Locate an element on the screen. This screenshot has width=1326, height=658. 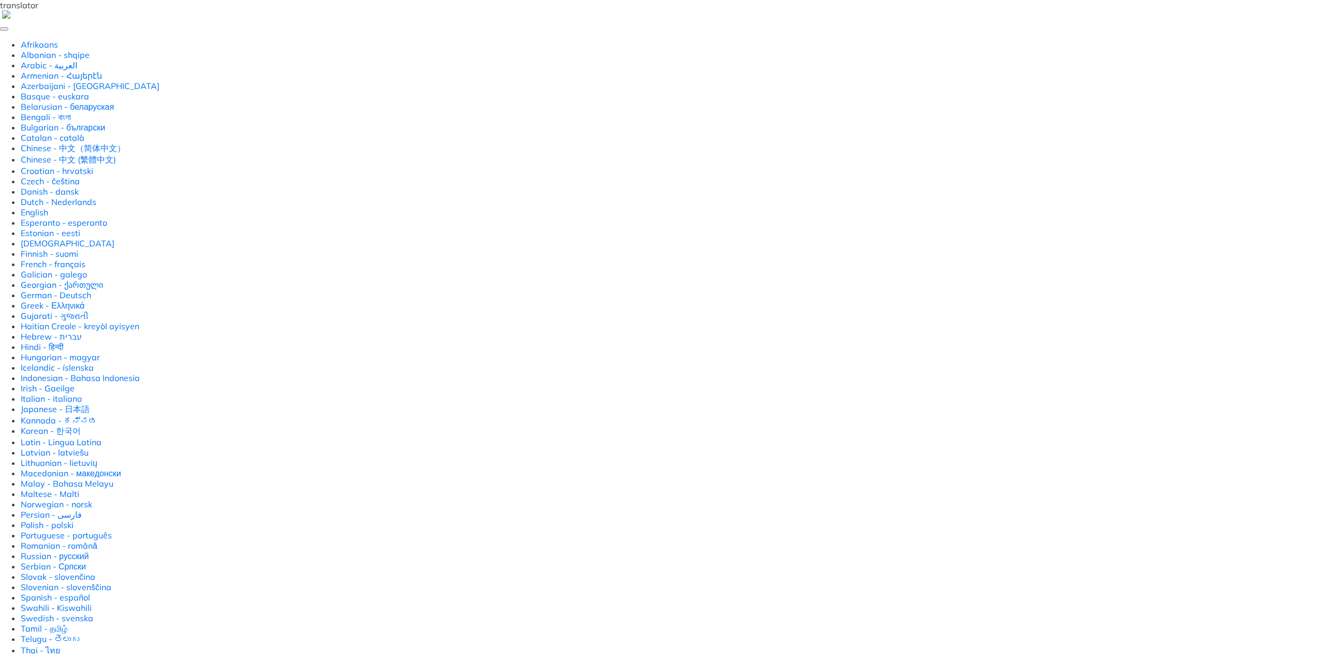
a: Spanish - español is located at coordinates (55, 598).